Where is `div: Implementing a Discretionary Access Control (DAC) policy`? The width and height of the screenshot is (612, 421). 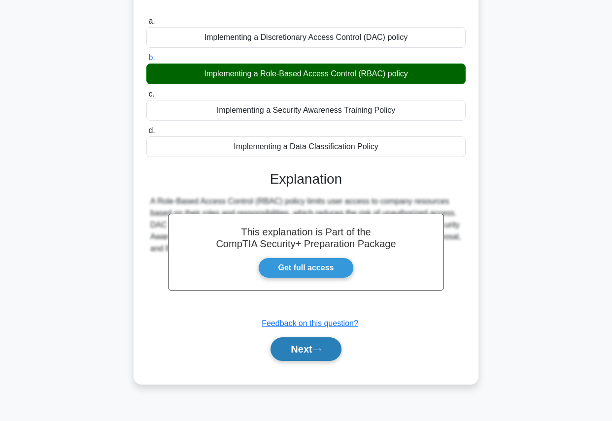
div: Implementing a Discretionary Access Control (DAC) policy is located at coordinates (306, 37).